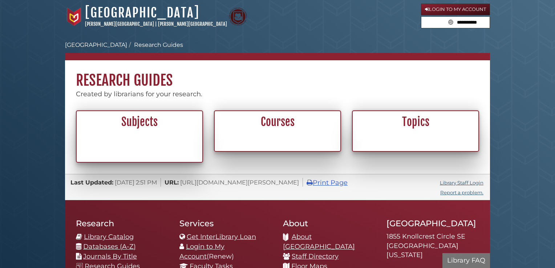  What do you see at coordinates (226, 224) in the screenshot?
I see `h2: Services` at bounding box center [226, 224].